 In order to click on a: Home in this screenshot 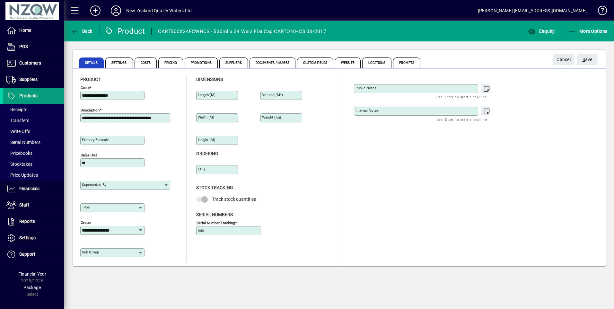, I will do `click(34, 31)`.